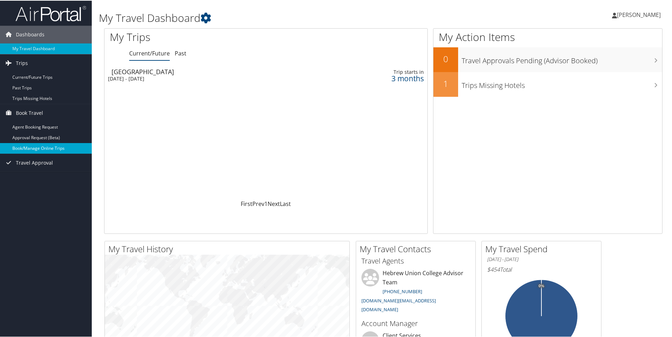  What do you see at coordinates (418, 248) in the screenshot?
I see `h2: My Travel Contacts` at bounding box center [418, 248].